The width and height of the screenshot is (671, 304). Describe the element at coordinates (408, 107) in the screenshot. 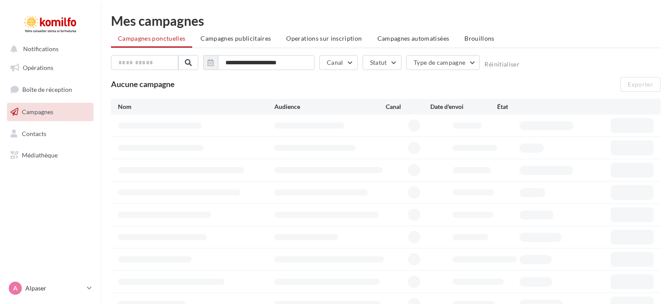

I see `div: Canal` at that location.